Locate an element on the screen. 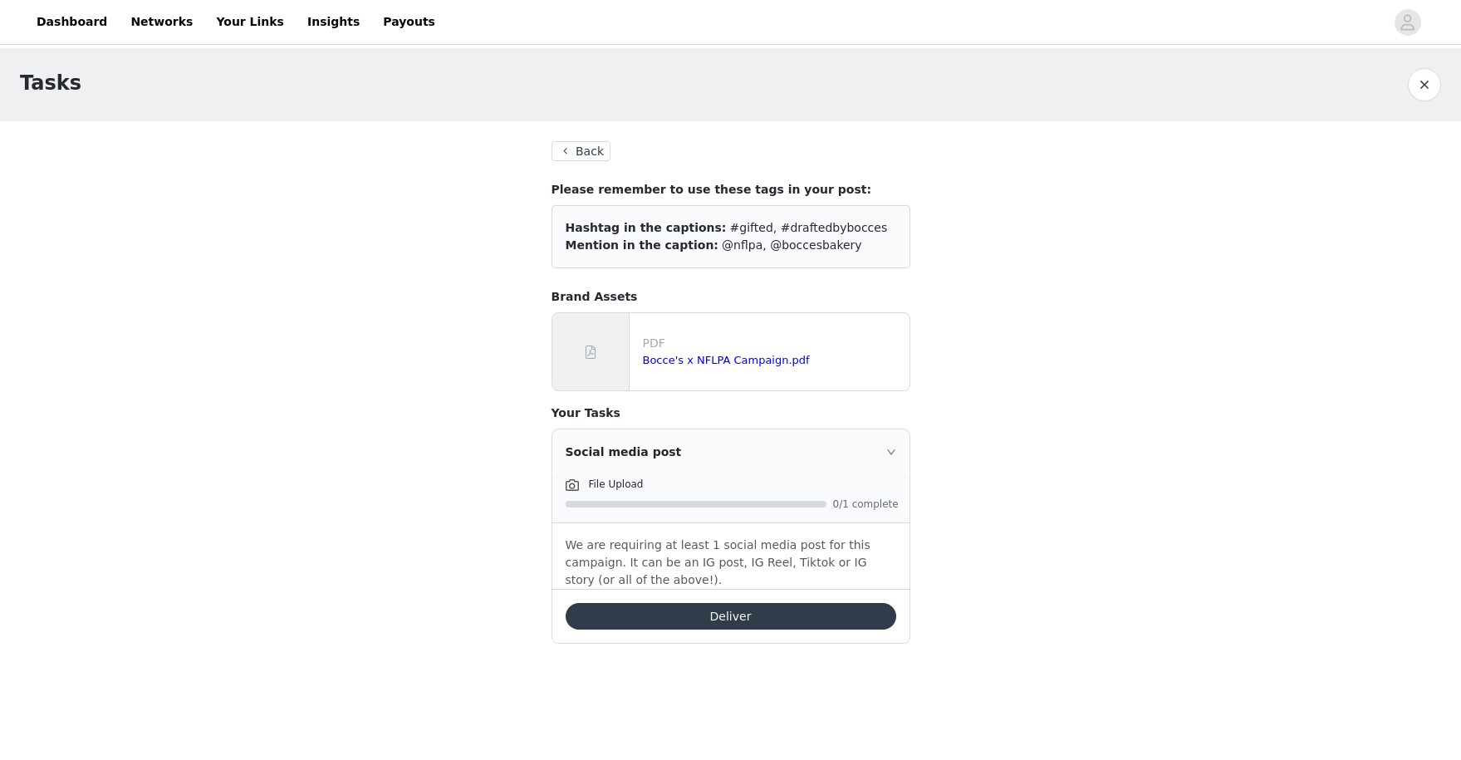  h1: Tasks is located at coordinates (51, 83).